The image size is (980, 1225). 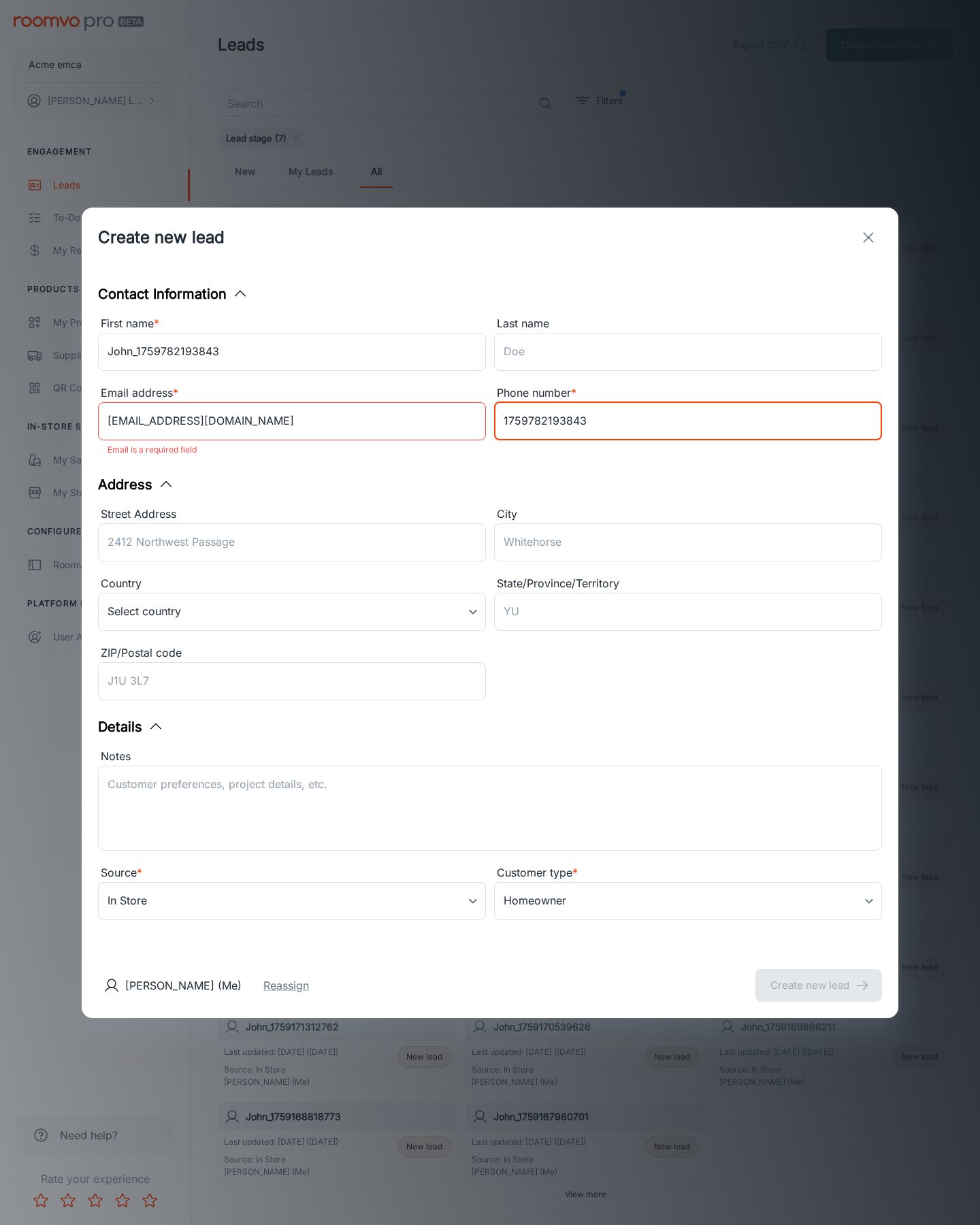 I want to click on div: State/Province/Territory, so click(x=688, y=584).